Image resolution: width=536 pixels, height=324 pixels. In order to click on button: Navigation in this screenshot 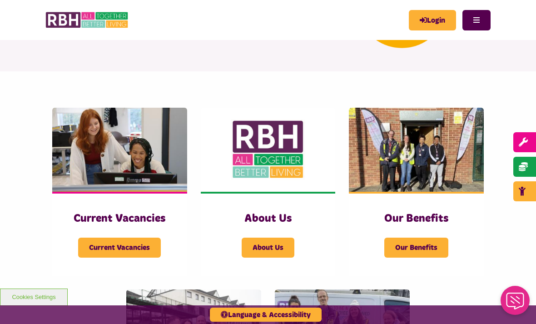, I will do `click(476, 20)`.